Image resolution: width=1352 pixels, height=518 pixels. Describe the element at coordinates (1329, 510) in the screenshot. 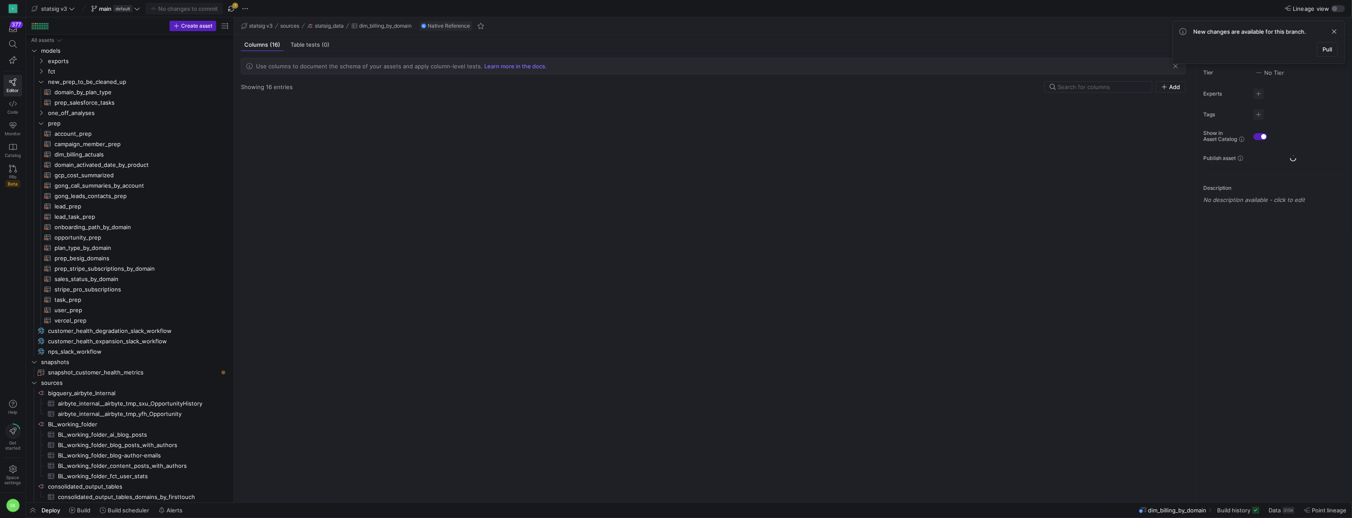

I see `span: Point lineage` at that location.